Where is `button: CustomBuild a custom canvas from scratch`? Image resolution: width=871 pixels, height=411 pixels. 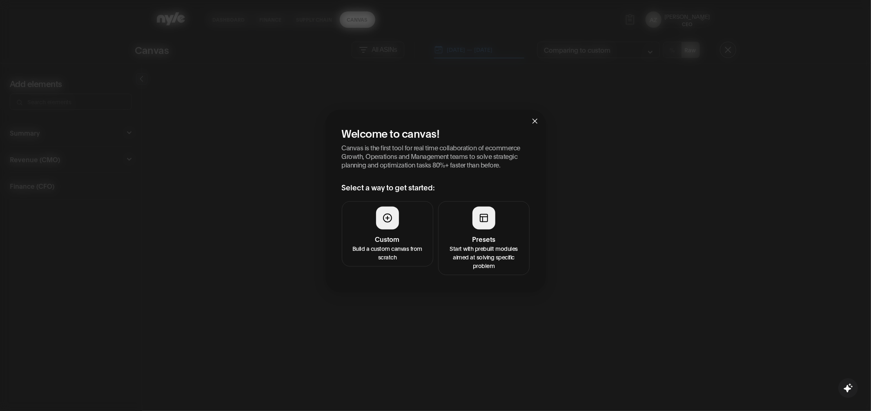 button: CustomBuild a custom canvas from scratch is located at coordinates (387, 234).